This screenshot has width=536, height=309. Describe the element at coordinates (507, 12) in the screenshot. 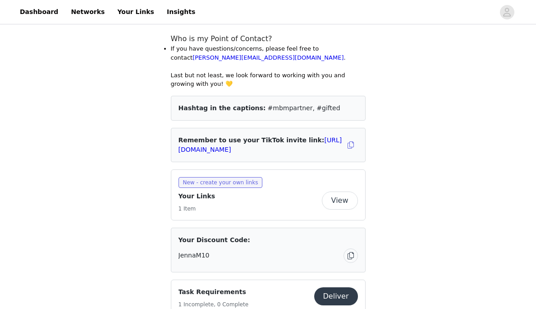

I see `div: avatar` at that location.